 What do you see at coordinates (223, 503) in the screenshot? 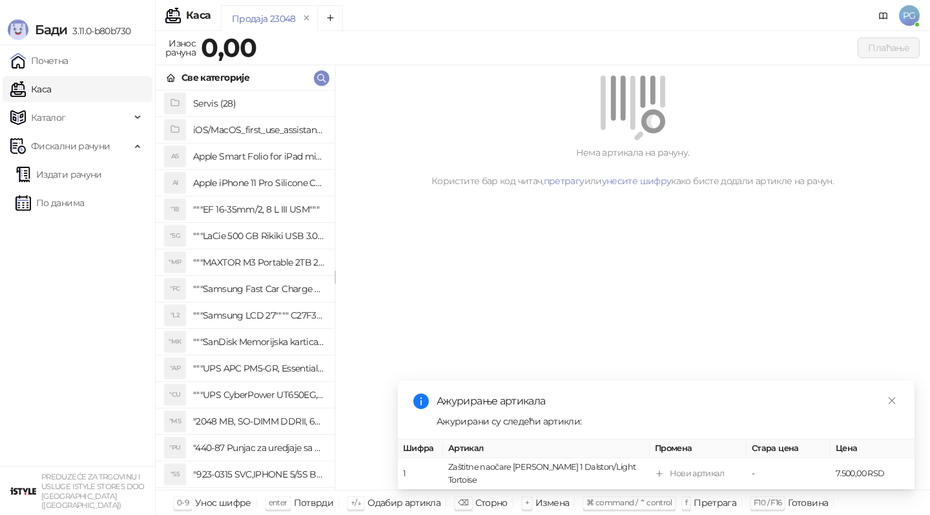
I see `div: Унос шифре` at bounding box center [223, 503].